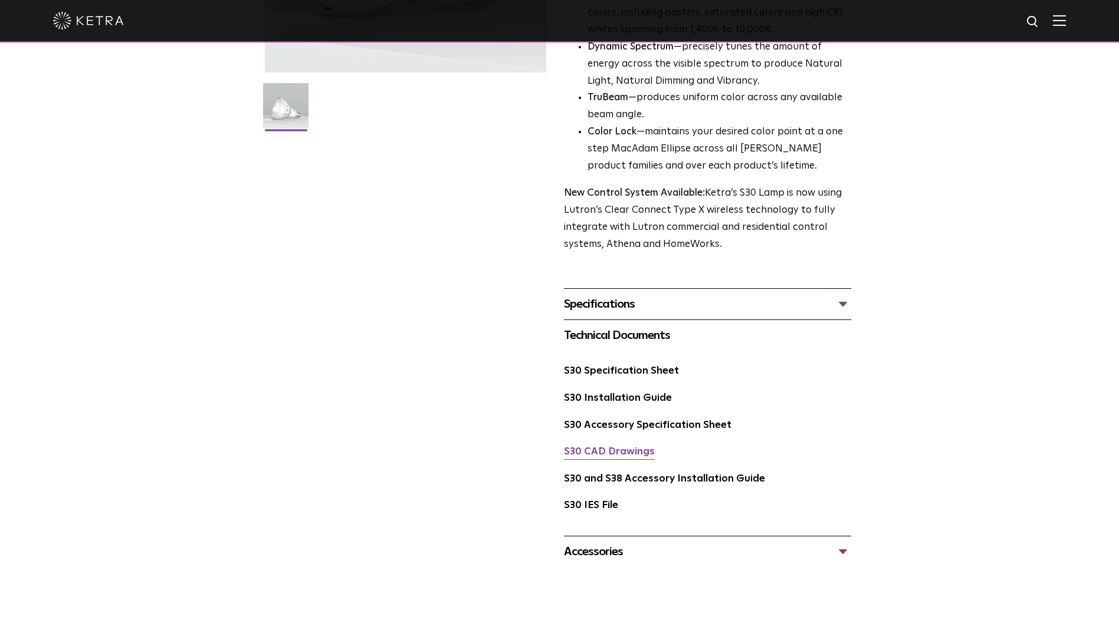  What do you see at coordinates (707, 304) in the screenshot?
I see `div: Specifications` at bounding box center [707, 304].